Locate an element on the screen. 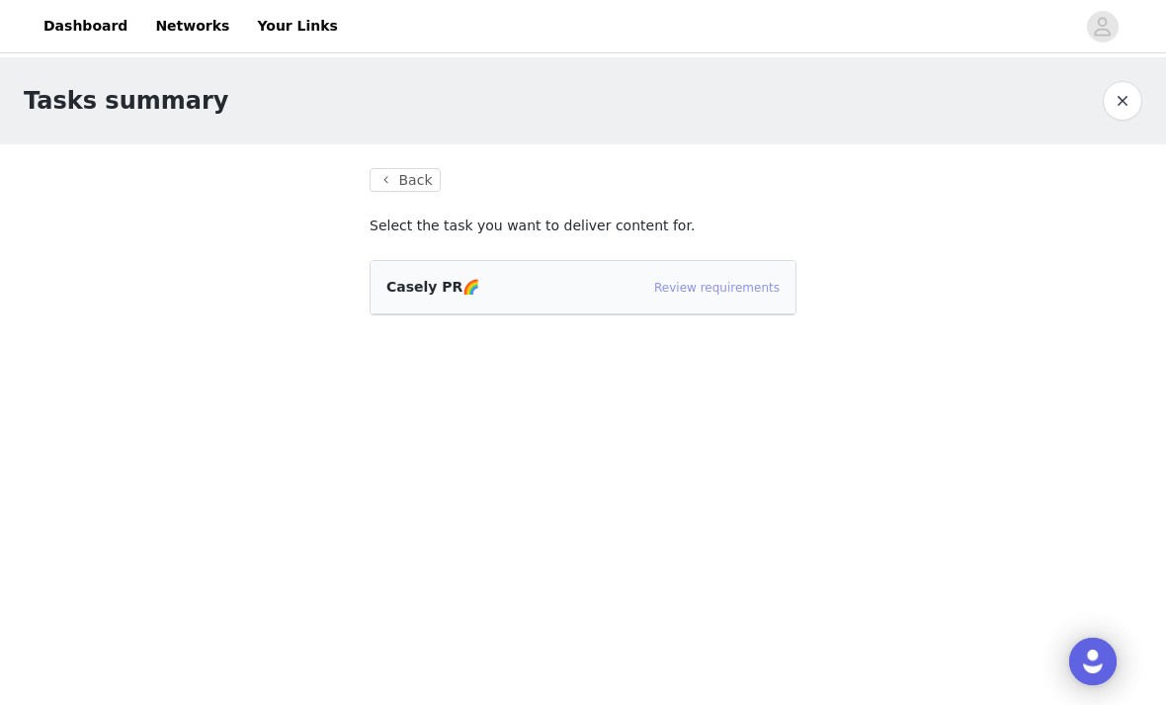  span: Casely PR🌈 is located at coordinates (433, 287).